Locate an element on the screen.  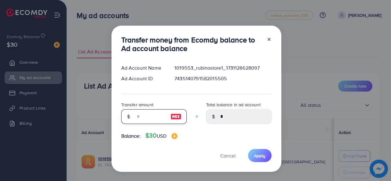
span: Apply is located at coordinates (259, 156).